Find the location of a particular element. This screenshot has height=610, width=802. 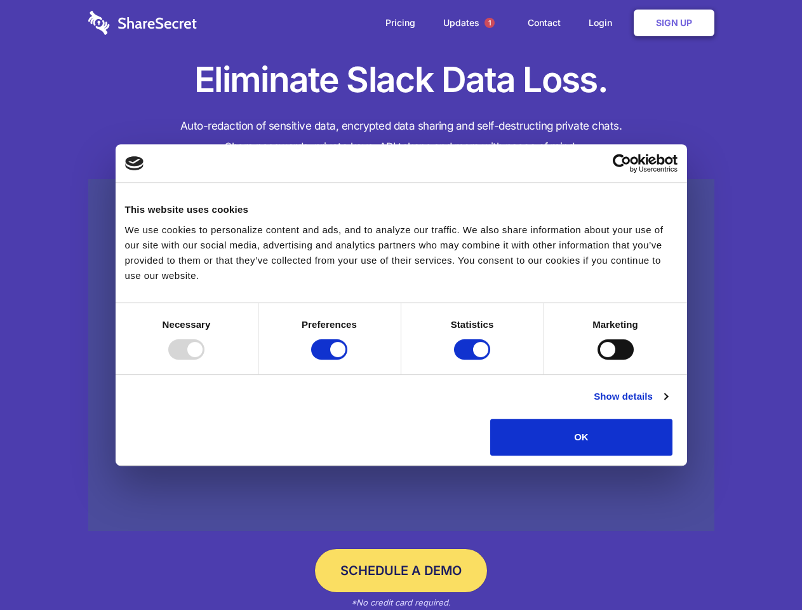

div: This website uses cookies is located at coordinates (401, 210).